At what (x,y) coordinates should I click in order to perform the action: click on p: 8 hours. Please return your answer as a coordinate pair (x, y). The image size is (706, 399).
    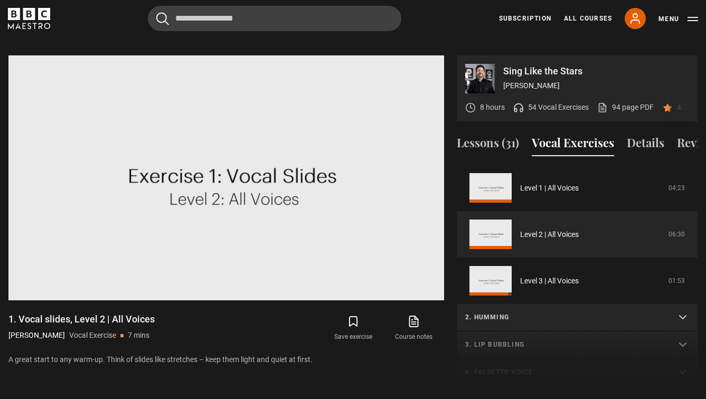
    Looking at the image, I should click on (492, 107).